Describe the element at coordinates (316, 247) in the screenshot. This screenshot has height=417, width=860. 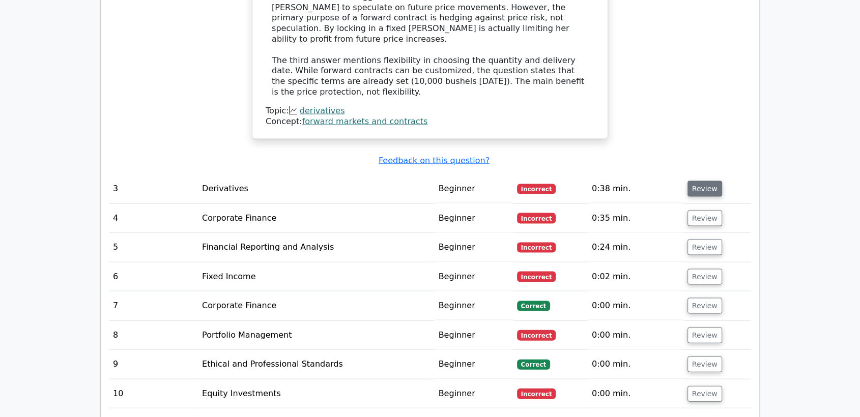
I see `td: Financial Reporting and Analysis` at that location.